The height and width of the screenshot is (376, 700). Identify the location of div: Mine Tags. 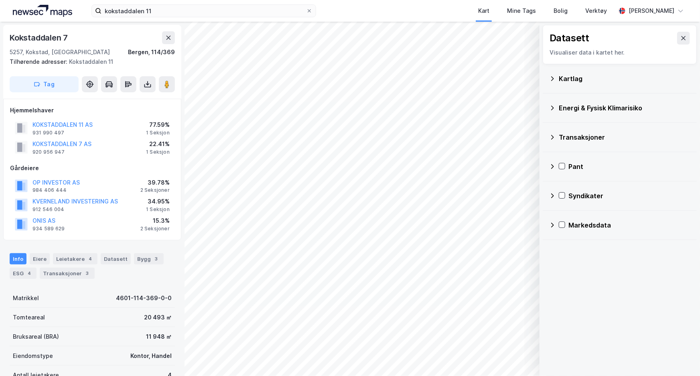
(521, 11).